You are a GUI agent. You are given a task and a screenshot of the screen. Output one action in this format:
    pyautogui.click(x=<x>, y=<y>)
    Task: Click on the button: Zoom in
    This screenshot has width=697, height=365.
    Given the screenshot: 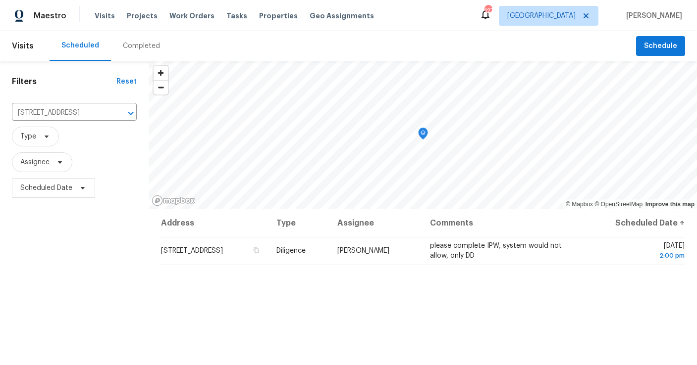 What is the action you would take?
    pyautogui.click(x=160, y=73)
    